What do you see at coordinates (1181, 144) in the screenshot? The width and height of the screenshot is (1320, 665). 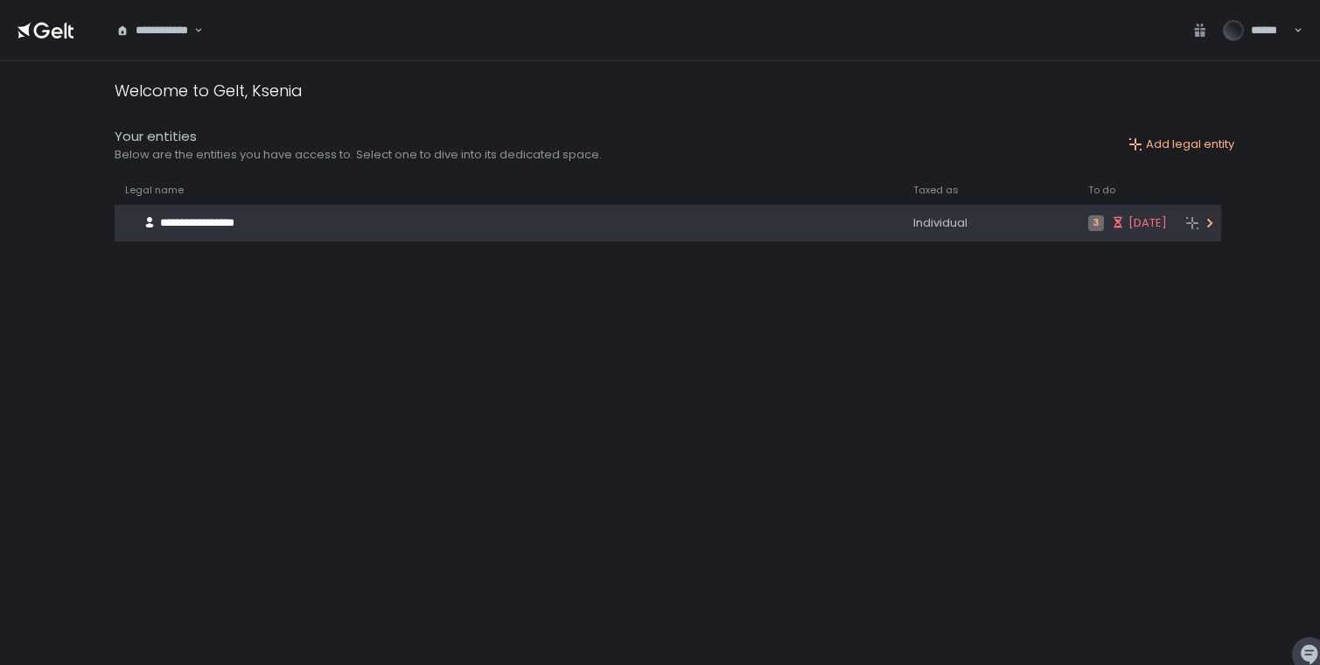 I see `div: Add legal entity` at bounding box center [1181, 144].